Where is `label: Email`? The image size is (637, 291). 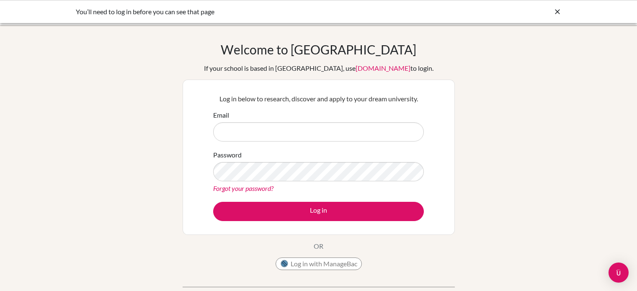
label: Email is located at coordinates (221, 115).